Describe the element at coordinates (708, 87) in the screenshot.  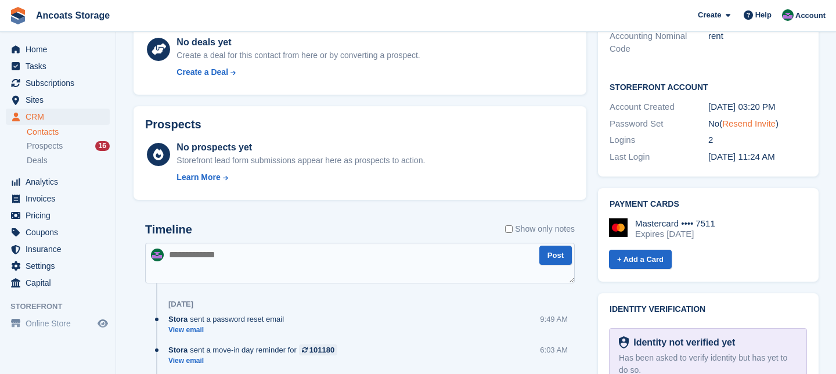
I see `h2: Storefront Account` at that location.